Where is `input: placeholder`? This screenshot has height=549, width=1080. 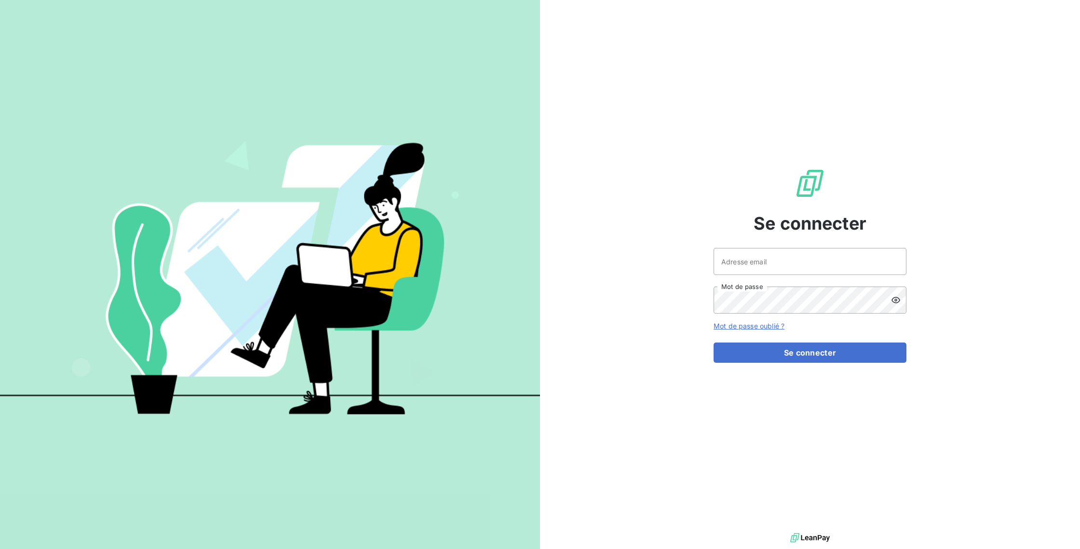
input: placeholder is located at coordinates (810, 261).